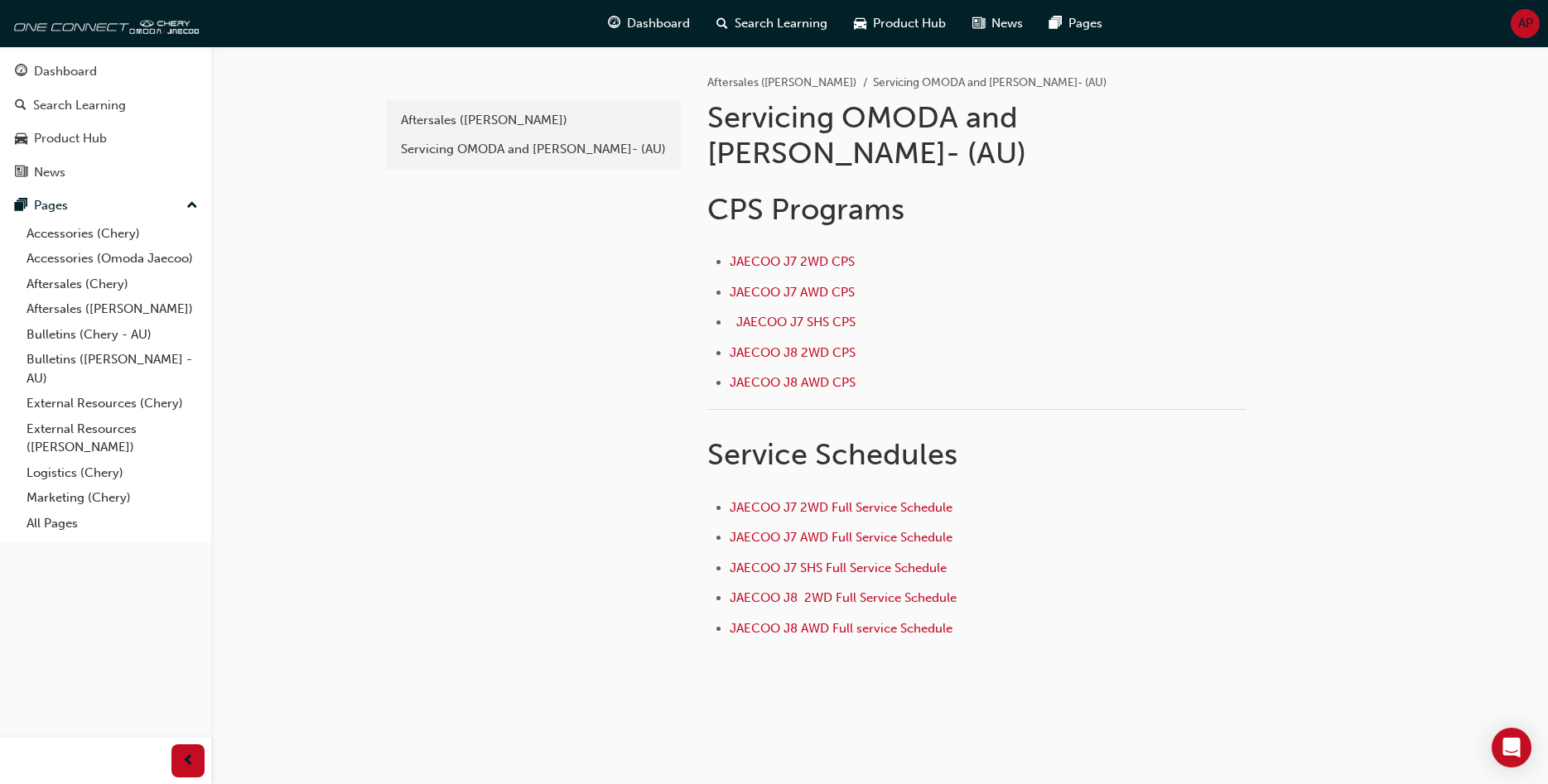 Image resolution: width=1548 pixels, height=784 pixels. What do you see at coordinates (51, 206) in the screenshot?
I see `div: Pages` at bounding box center [51, 206].